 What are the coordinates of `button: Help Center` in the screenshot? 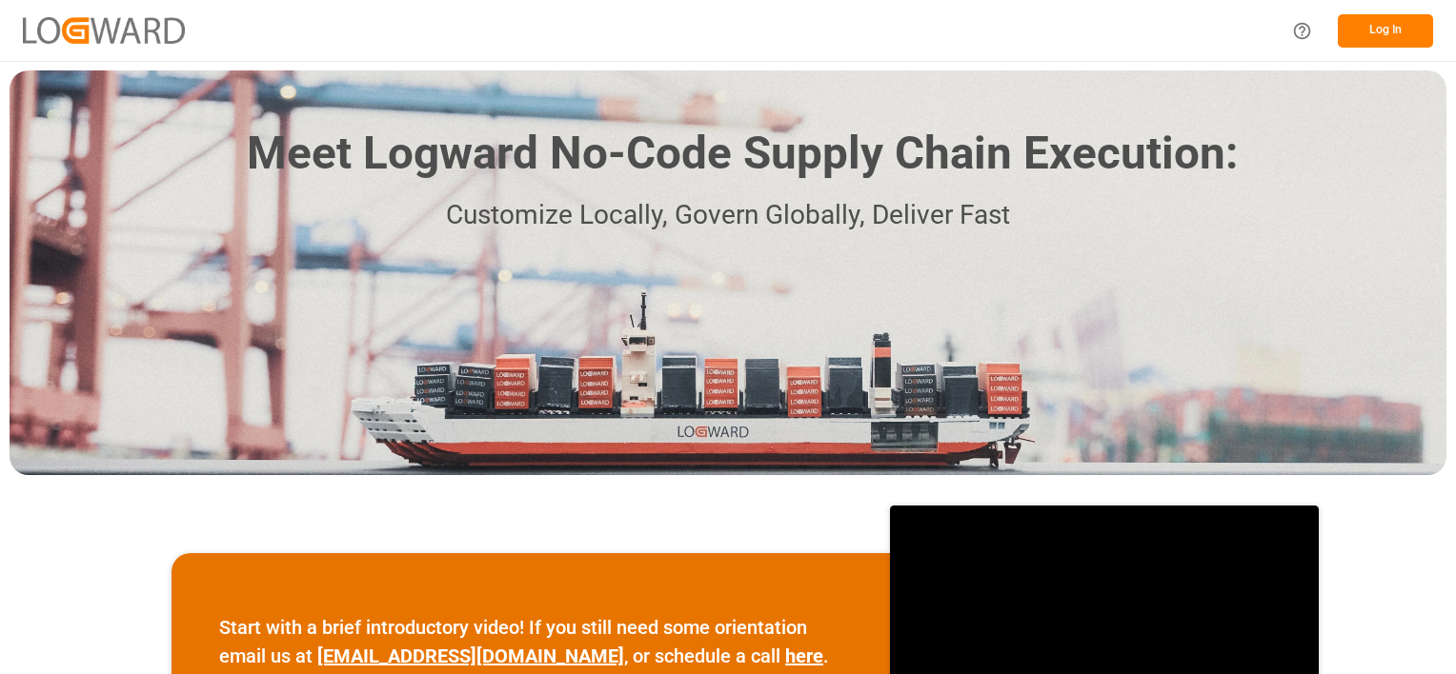 It's located at (1301, 30).